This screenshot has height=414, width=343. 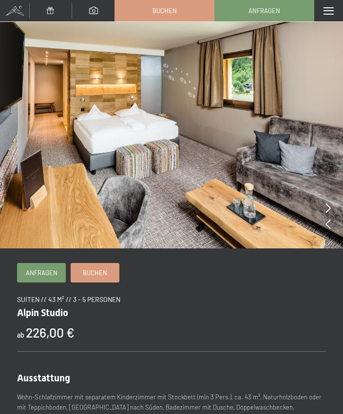 I want to click on b: 226,00 €, so click(x=50, y=332).